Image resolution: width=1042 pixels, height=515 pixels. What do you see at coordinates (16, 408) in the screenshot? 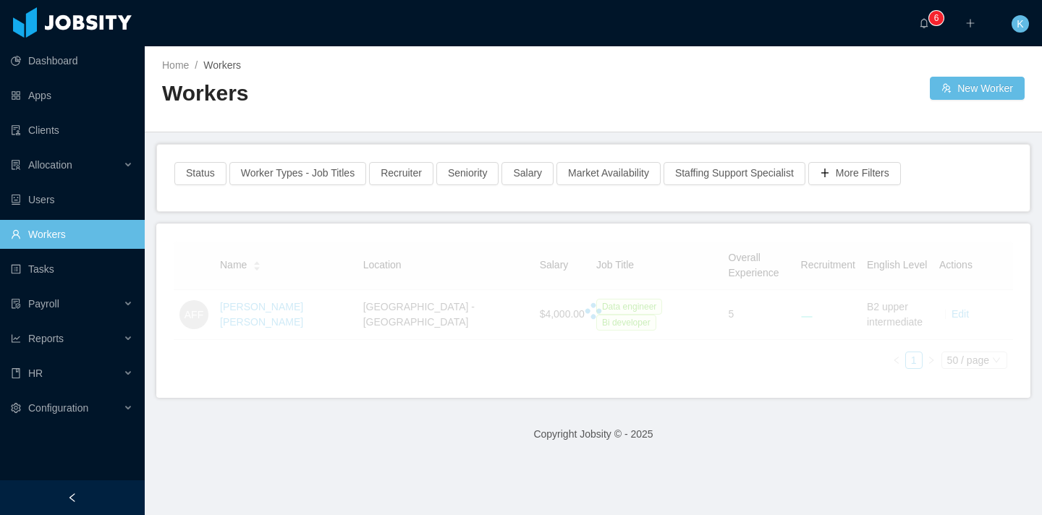
I see `i: icon: setting` at bounding box center [16, 408].